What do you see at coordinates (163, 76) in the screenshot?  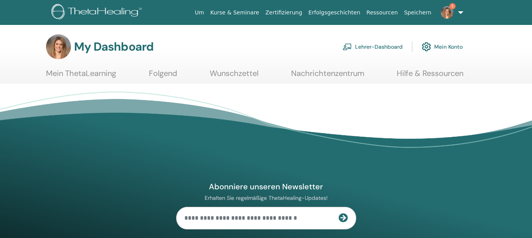 I see `a: Folgend` at bounding box center [163, 76].